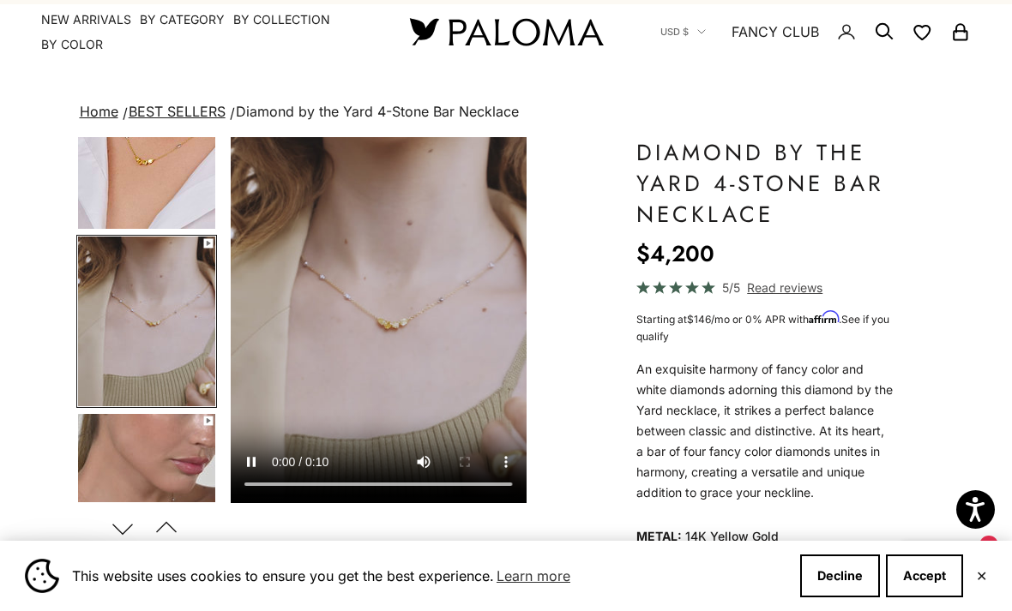  I want to click on img: Cookie banner, so click(42, 576).